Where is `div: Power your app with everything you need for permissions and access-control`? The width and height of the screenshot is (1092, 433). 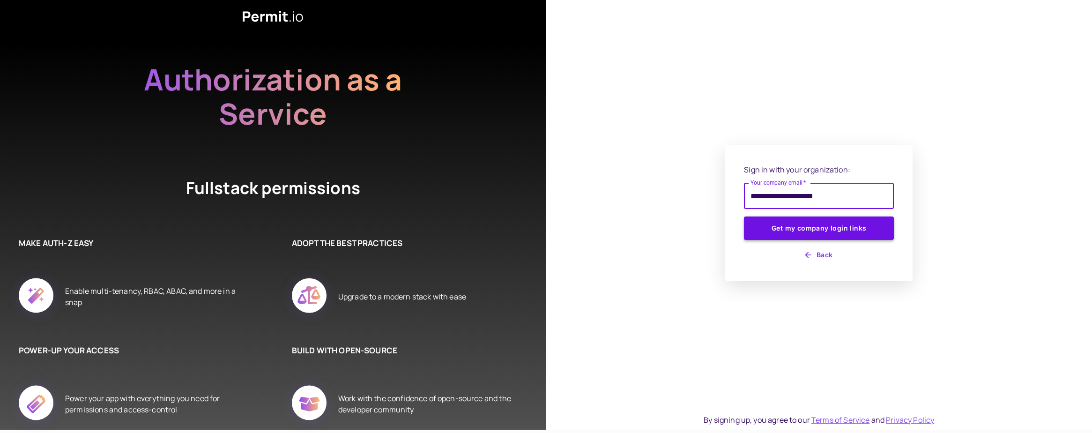
div: Power your app with everything you need for permissions and access-control is located at coordinates (155, 404).